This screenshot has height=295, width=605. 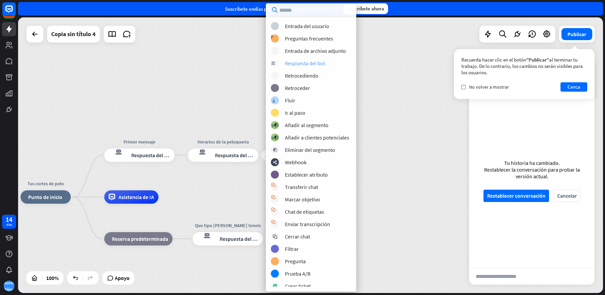 I want to click on font: Reserva predeterminada, so click(x=140, y=239).